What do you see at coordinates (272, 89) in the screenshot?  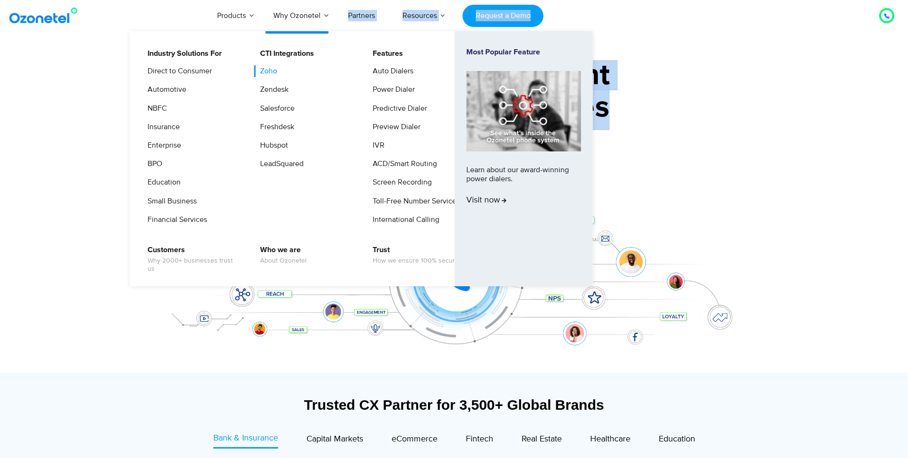 I see `a: Zendesk` at bounding box center [272, 89].